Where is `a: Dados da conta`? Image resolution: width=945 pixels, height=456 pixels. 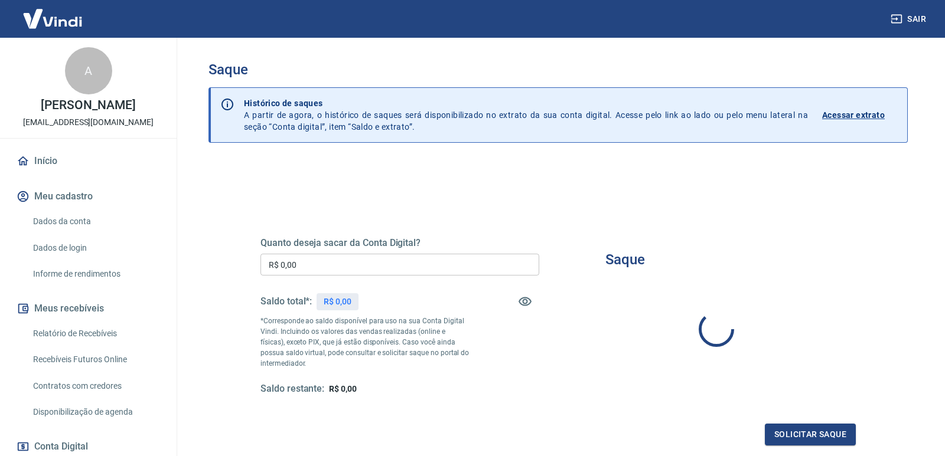
a: Dados da conta is located at coordinates (95, 221).